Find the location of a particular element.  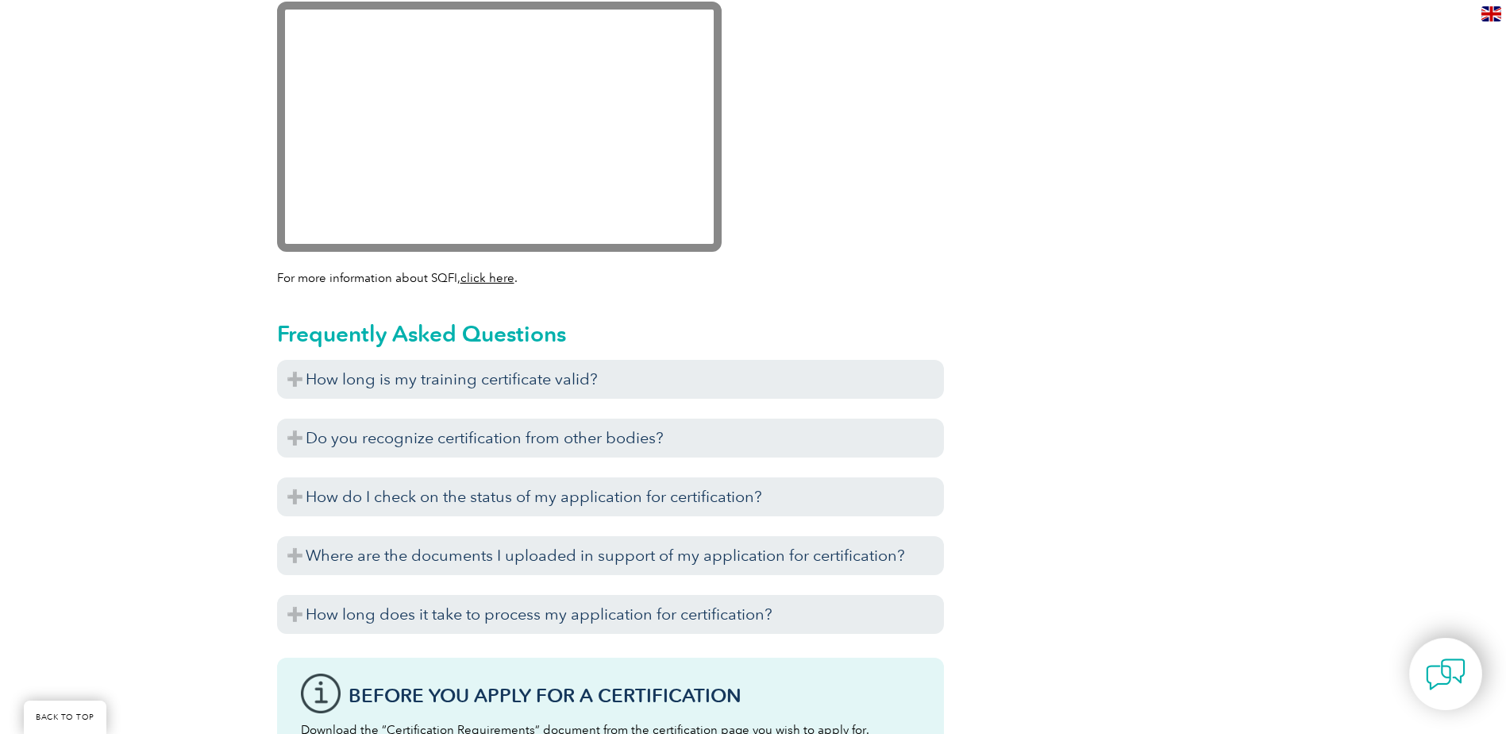

a: click here is located at coordinates (487, 278).